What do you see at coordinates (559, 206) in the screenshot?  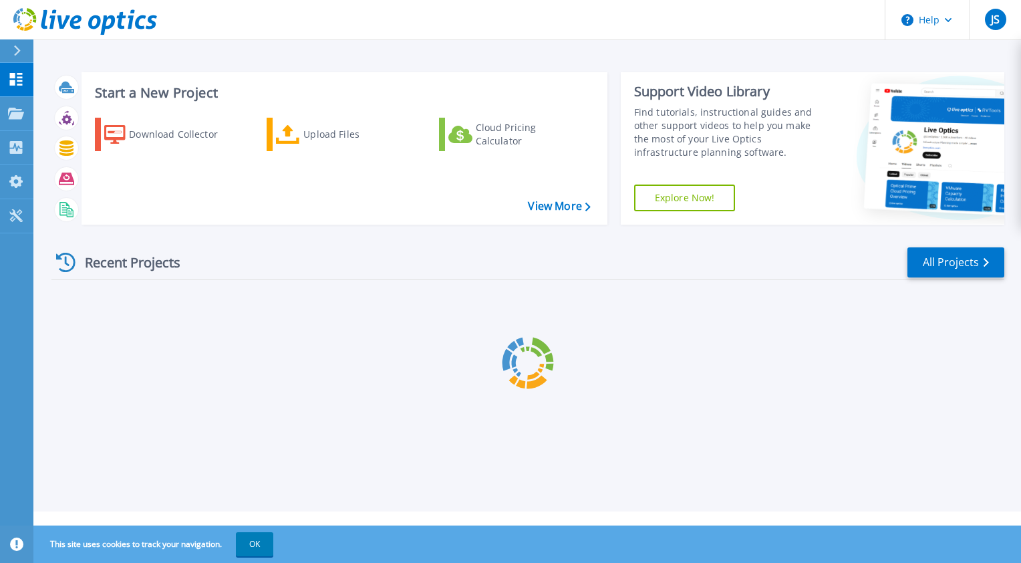 I see `a: View More` at bounding box center [559, 206].